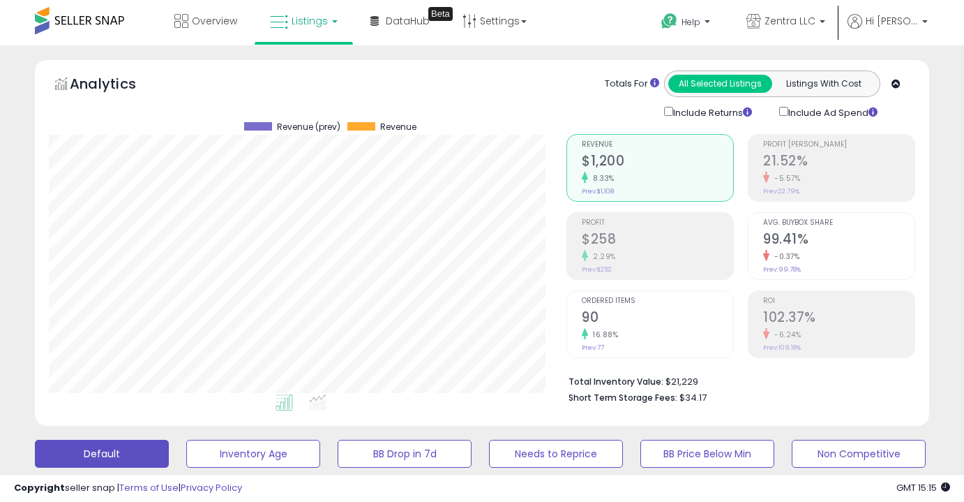  What do you see at coordinates (39, 487) in the screenshot?
I see `strong: Copyright` at bounding box center [39, 487].